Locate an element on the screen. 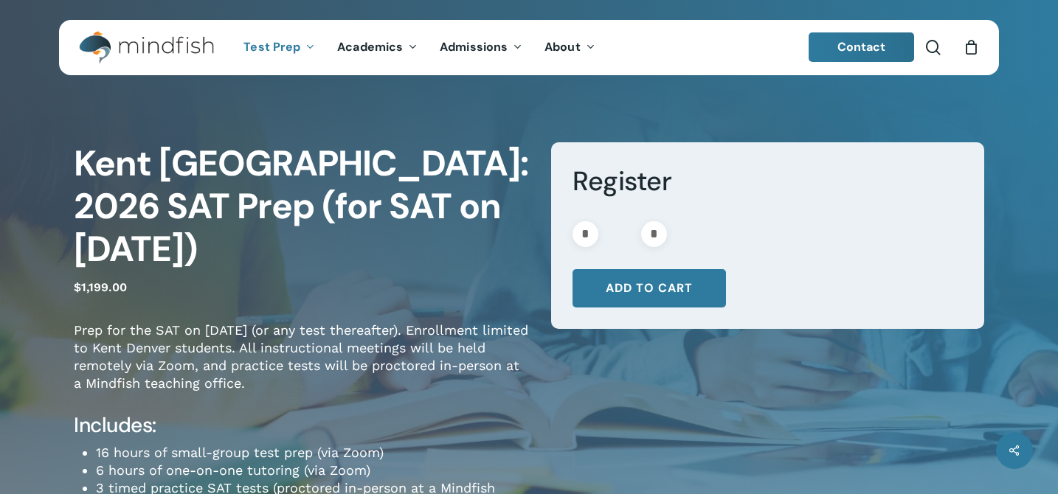 The height and width of the screenshot is (494, 1058). header: Main Menu is located at coordinates (529, 47).